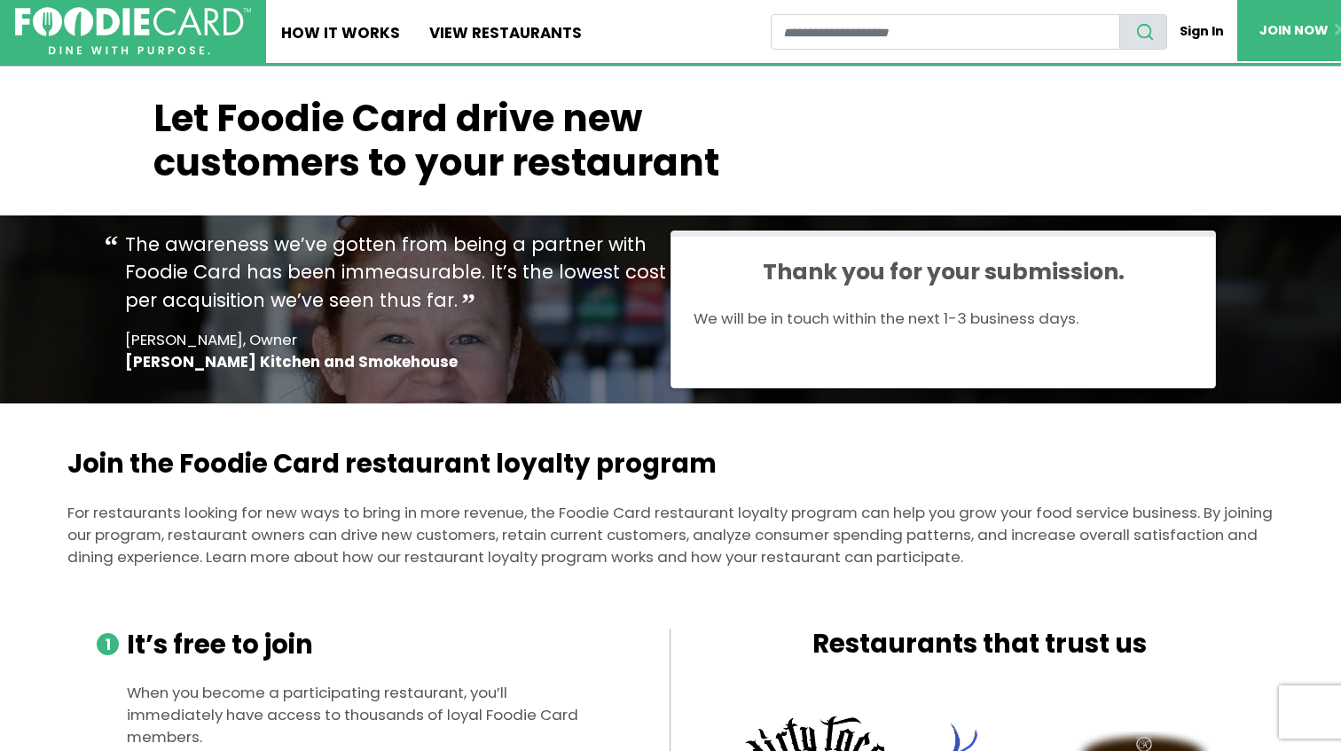 The image size is (1341, 751). Describe the element at coordinates (484, 141) in the screenshot. I see `h1: Let Foodie Card drive new customers to your restaurant` at that location.